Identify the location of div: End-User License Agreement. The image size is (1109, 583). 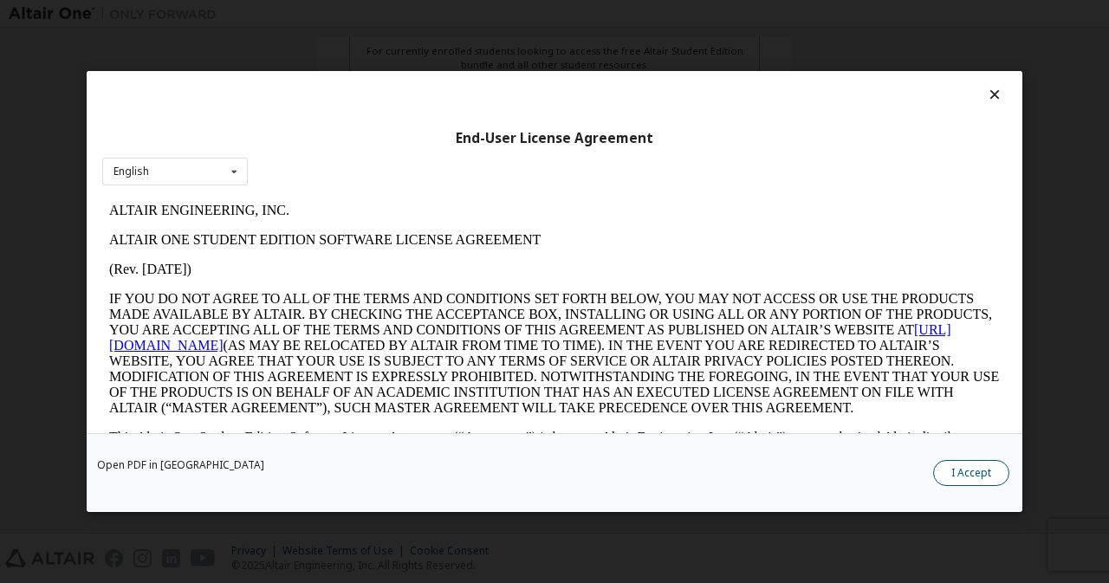
(554, 139).